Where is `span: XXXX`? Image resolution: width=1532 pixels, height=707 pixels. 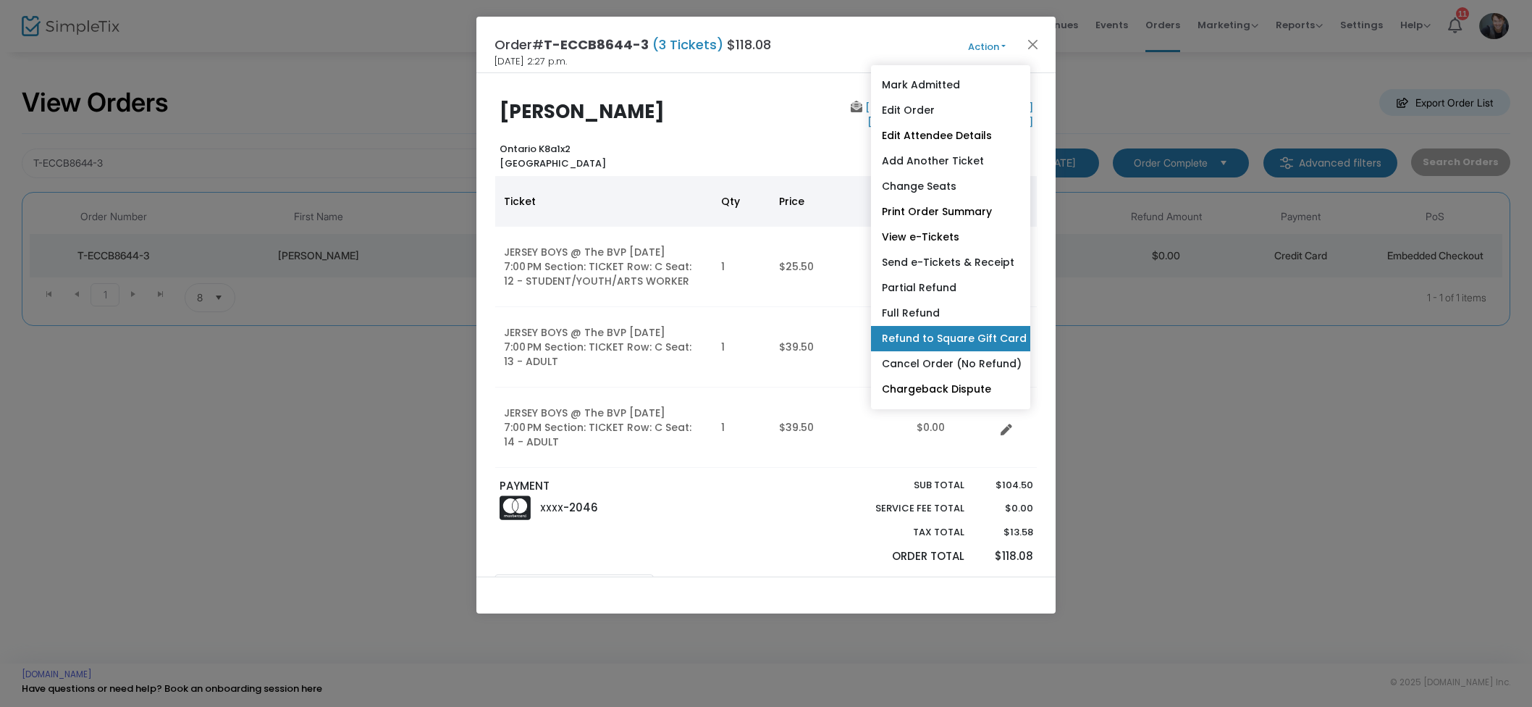 span: XXXX is located at coordinates (552, 508).